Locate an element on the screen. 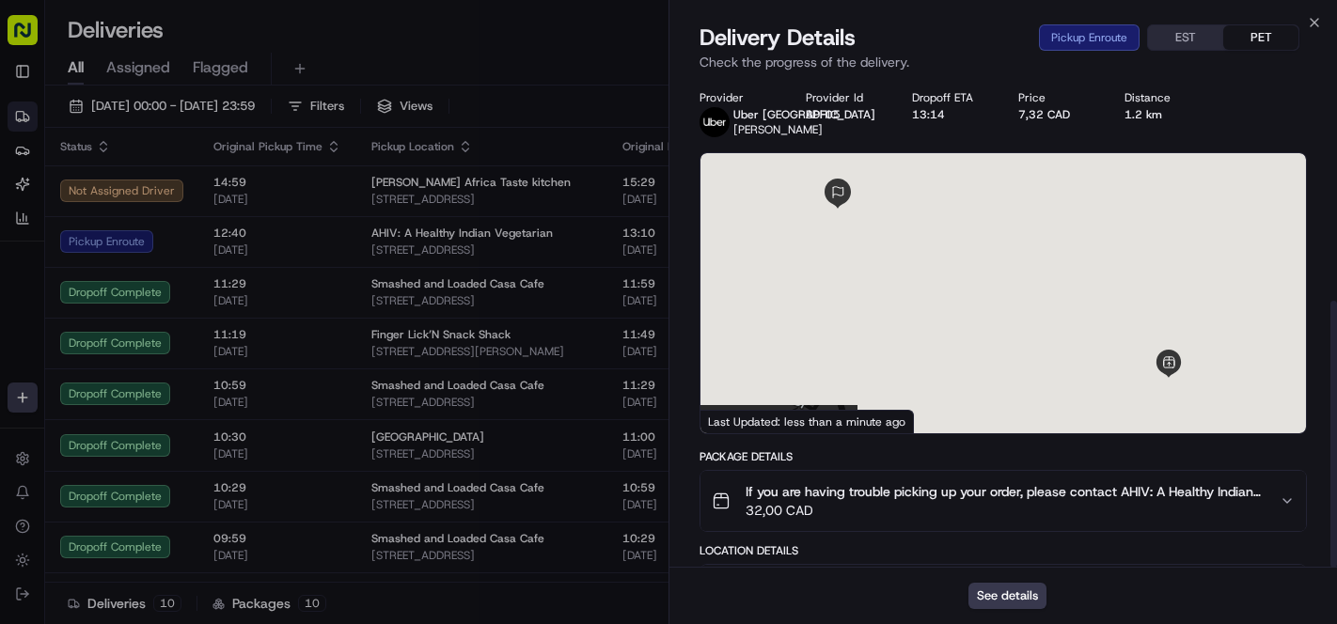 The height and width of the screenshot is (624, 1337). button: PET is located at coordinates (1260, 38).